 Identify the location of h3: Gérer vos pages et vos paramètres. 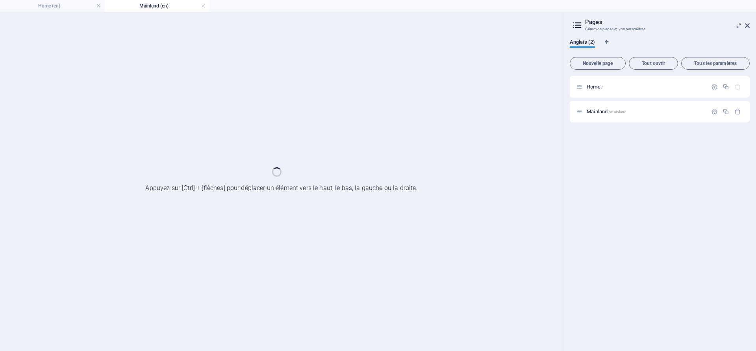
(660, 29).